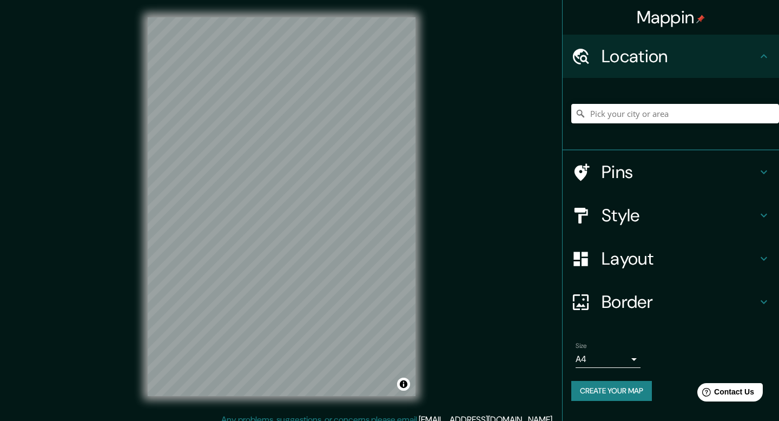 The height and width of the screenshot is (421, 779). Describe the element at coordinates (675, 114) in the screenshot. I see `input: Pick your city or area` at that location.